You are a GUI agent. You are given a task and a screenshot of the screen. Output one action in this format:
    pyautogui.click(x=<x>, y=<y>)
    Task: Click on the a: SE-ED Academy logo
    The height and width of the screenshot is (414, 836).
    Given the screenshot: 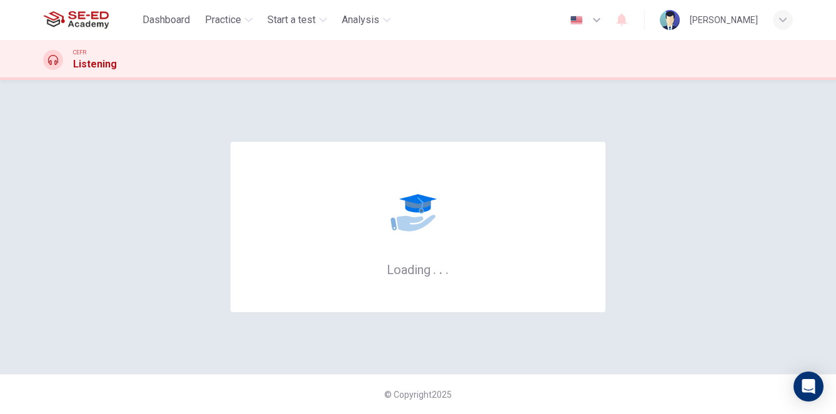 What is the action you would take?
    pyautogui.click(x=90, y=20)
    